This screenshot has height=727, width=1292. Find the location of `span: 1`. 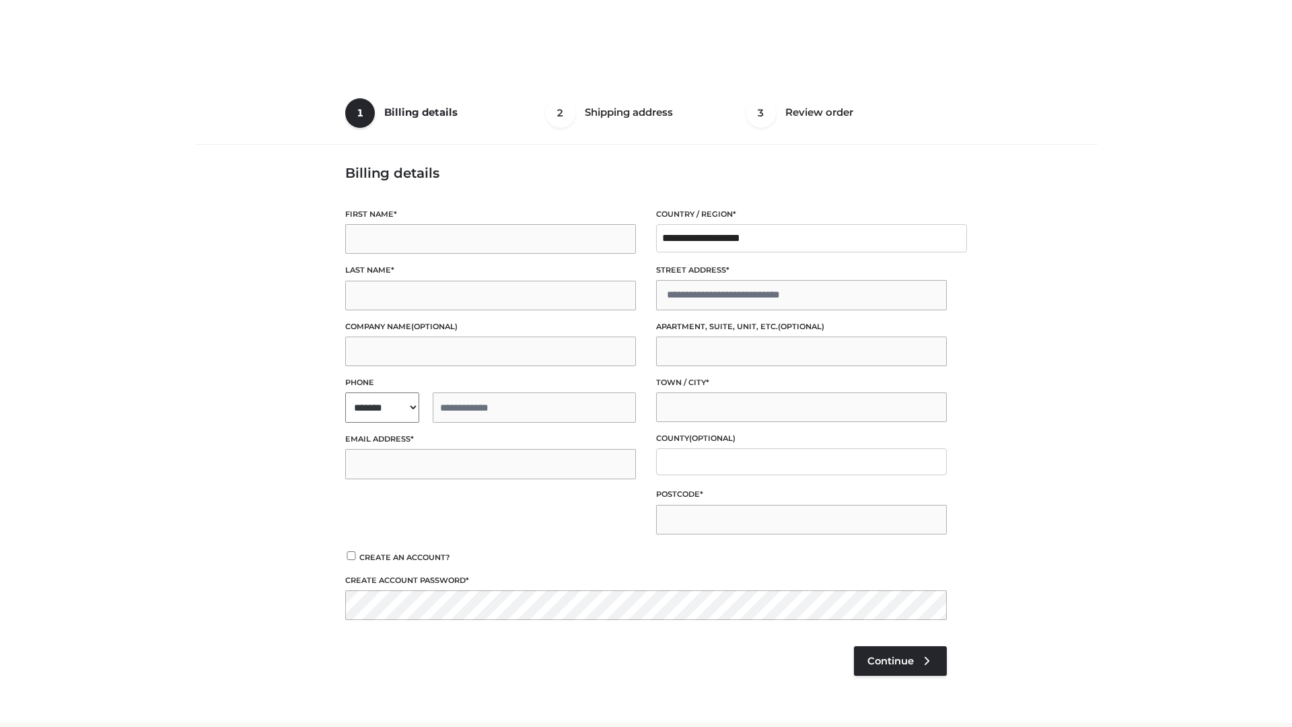

span: 1 is located at coordinates (360, 113).